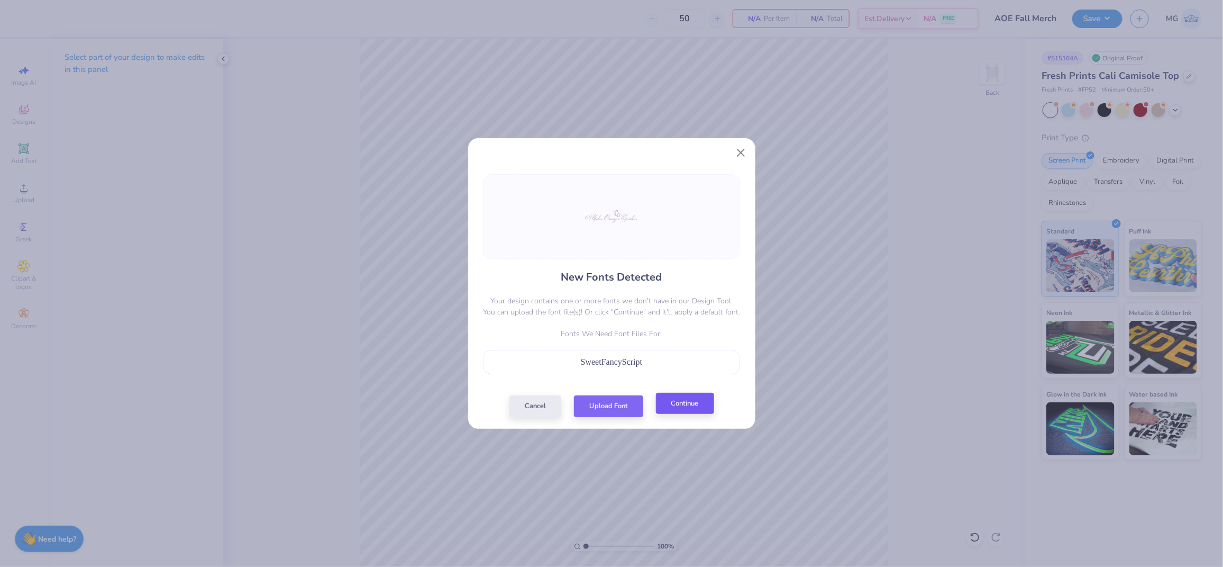 Image resolution: width=1223 pixels, height=567 pixels. Describe the element at coordinates (612, 277) in the screenshot. I see `h4: New Fonts Detected` at that location.